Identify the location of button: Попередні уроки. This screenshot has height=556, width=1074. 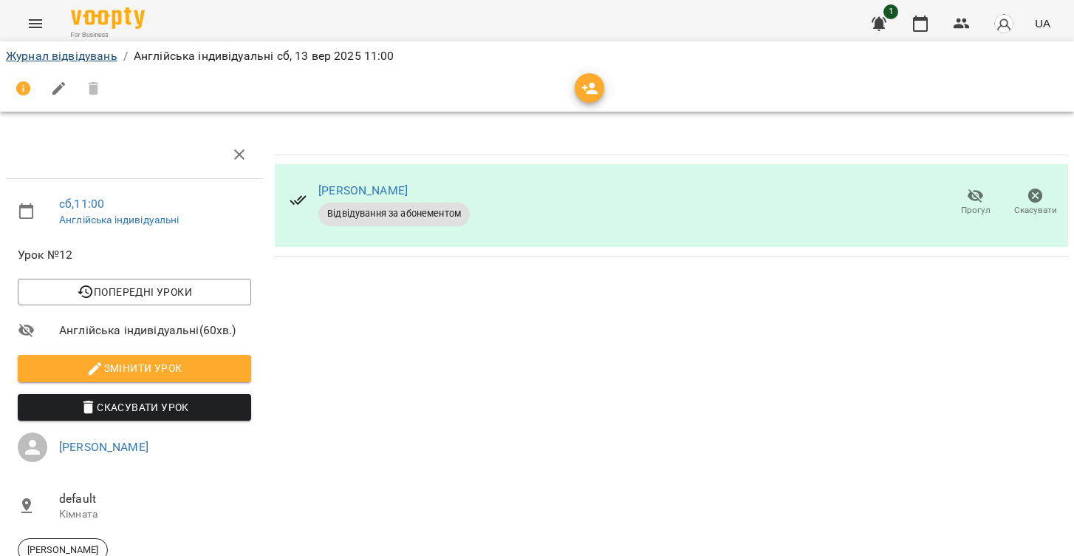
(134, 292).